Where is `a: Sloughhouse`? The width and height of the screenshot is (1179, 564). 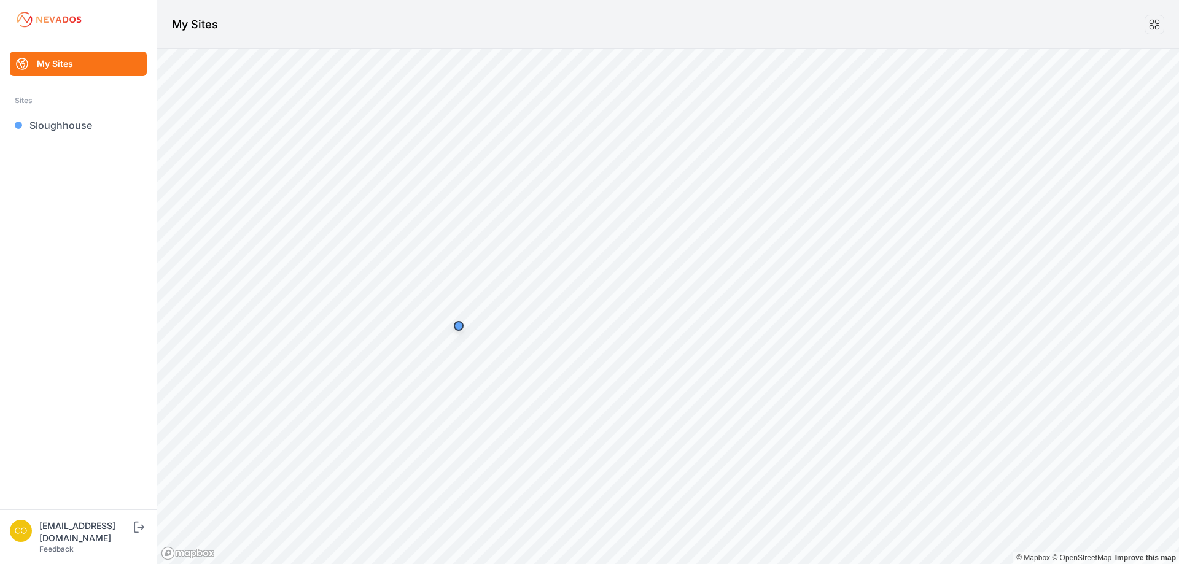 a: Sloughhouse is located at coordinates (78, 125).